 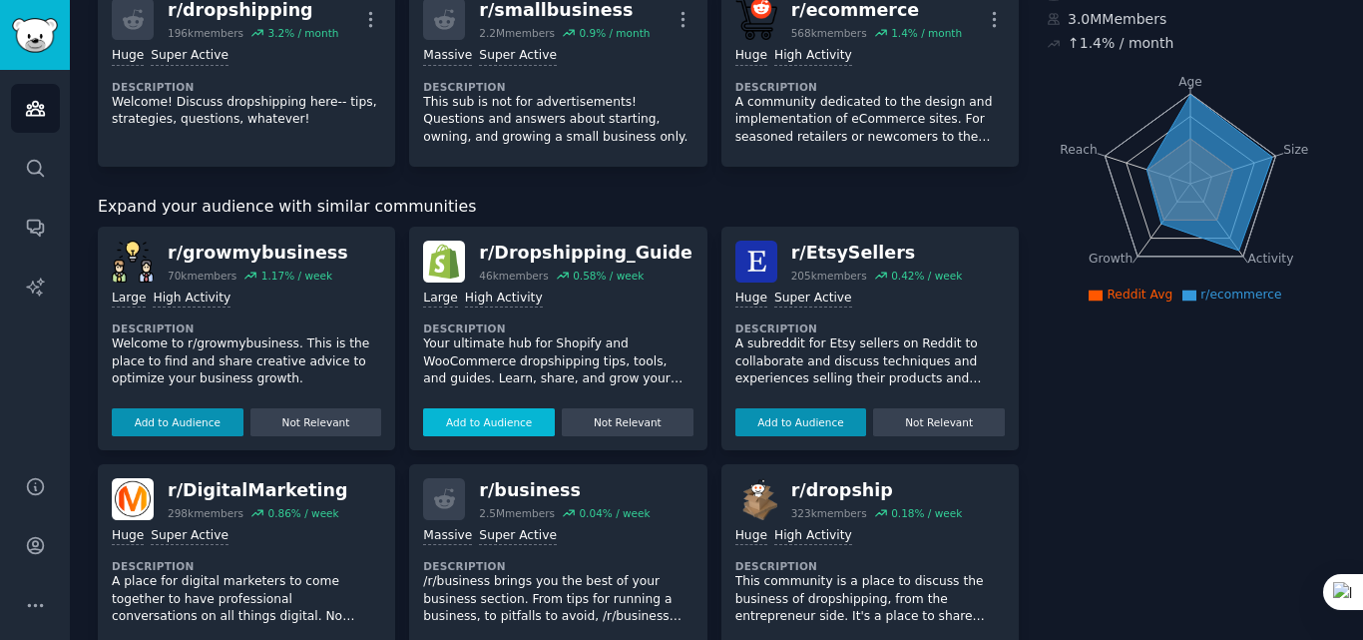 I want to click on div: 205k members, so click(x=829, y=275).